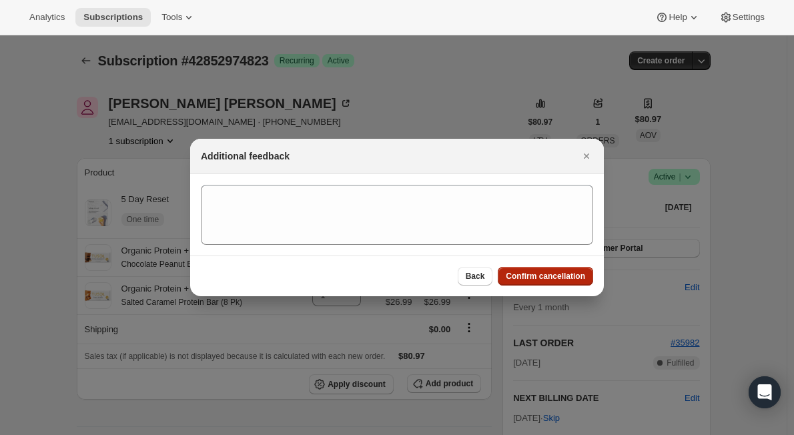 Image resolution: width=794 pixels, height=435 pixels. What do you see at coordinates (742, 17) in the screenshot?
I see `button: Settings` at bounding box center [742, 17].